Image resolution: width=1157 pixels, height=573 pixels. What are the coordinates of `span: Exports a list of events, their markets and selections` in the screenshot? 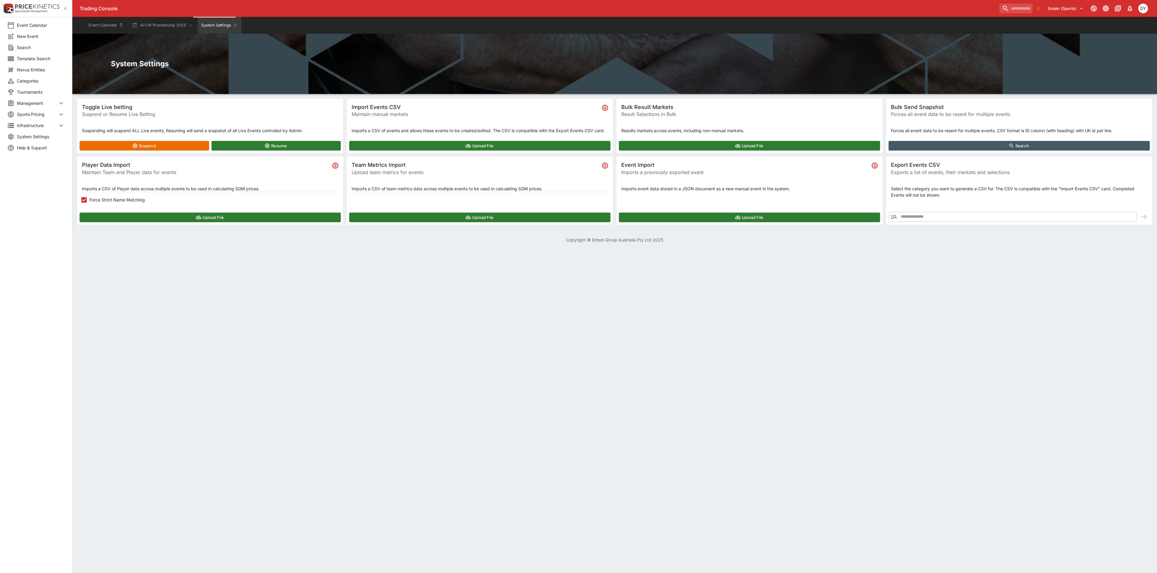 It's located at (1019, 172).